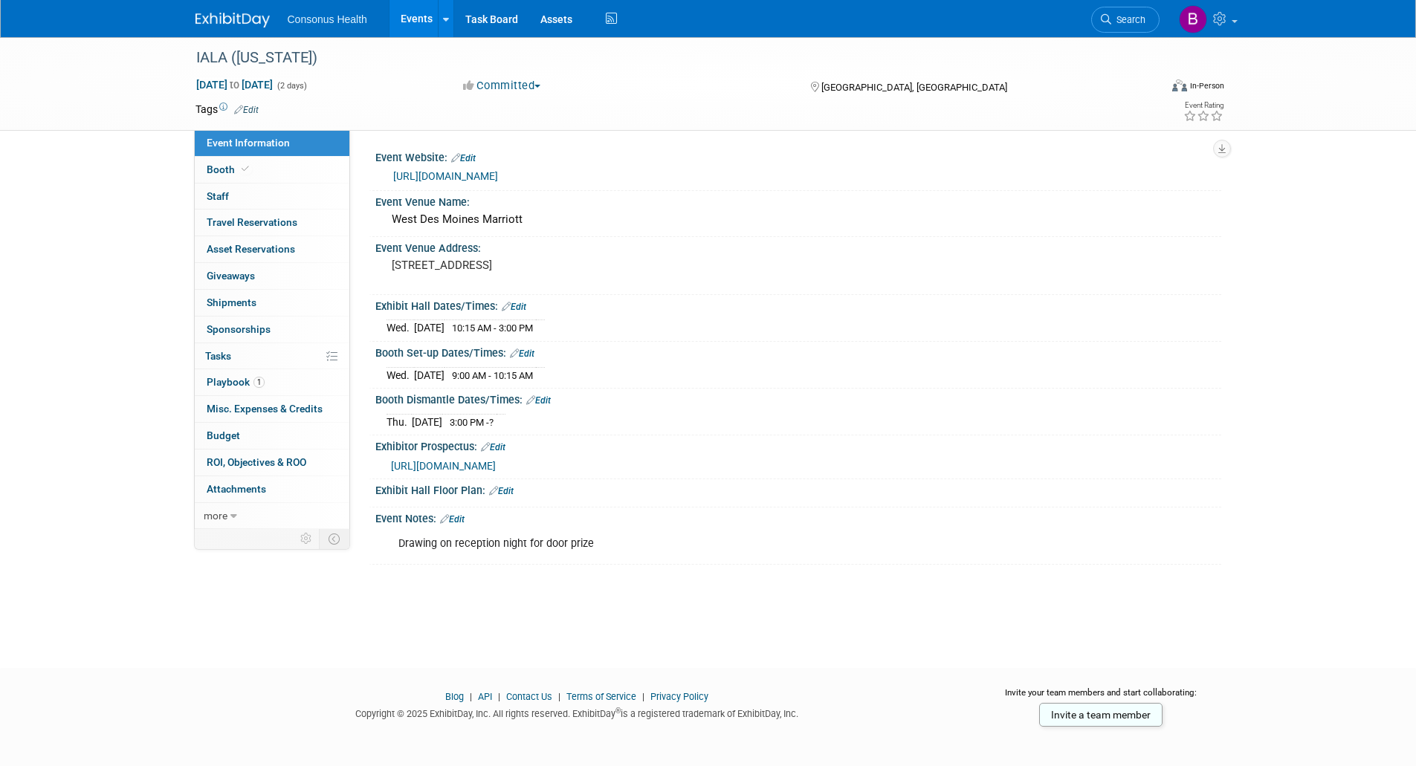 This screenshot has width=1416, height=766. Describe the element at coordinates (233, 20) in the screenshot. I see `img: ExhibitDay` at that location.